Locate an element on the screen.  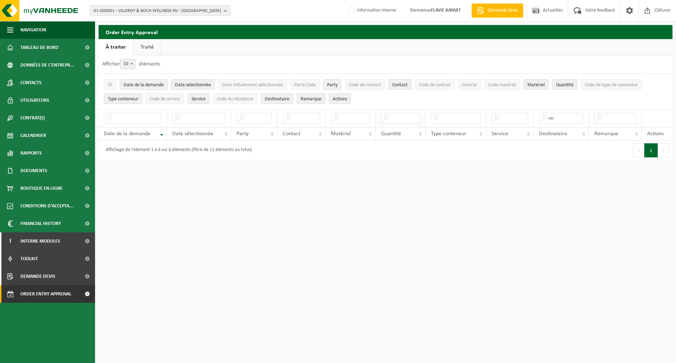
span: Tableau de bord is located at coordinates (39, 48).